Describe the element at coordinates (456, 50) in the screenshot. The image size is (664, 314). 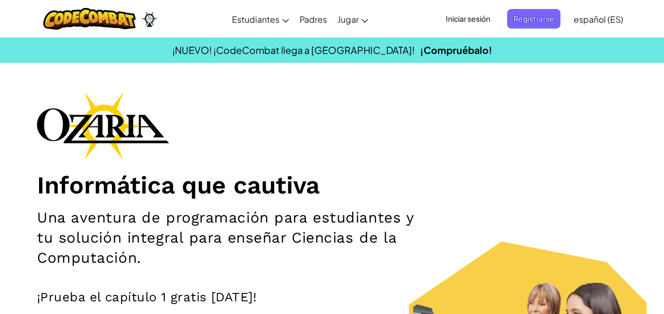
I see `a: ¡Compruébalo!` at that location.